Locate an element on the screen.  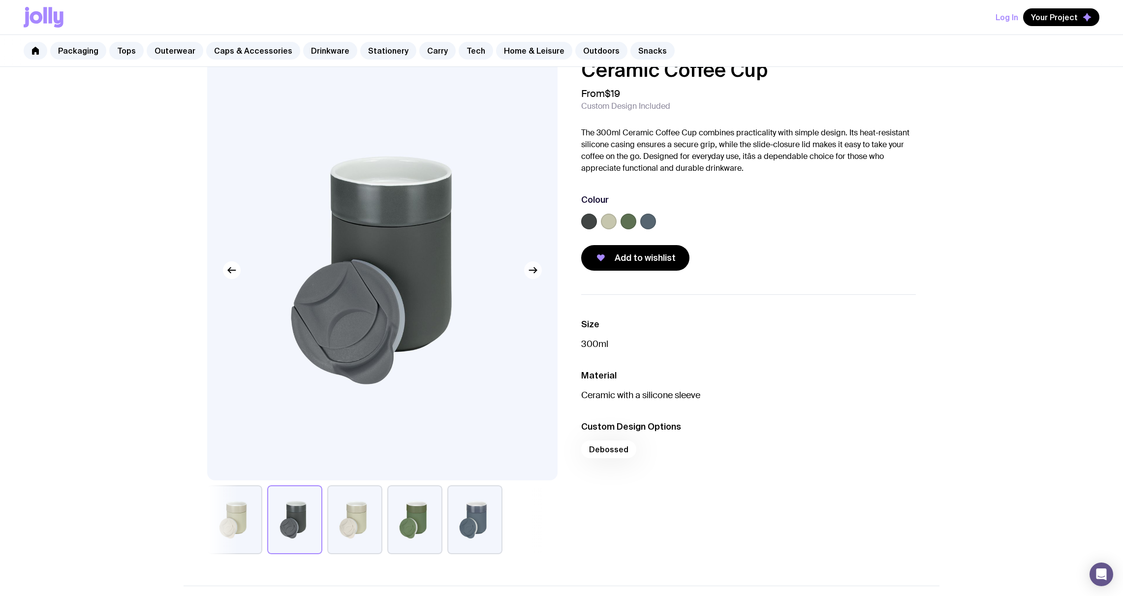
button: Add to wishlist is located at coordinates (635, 258).